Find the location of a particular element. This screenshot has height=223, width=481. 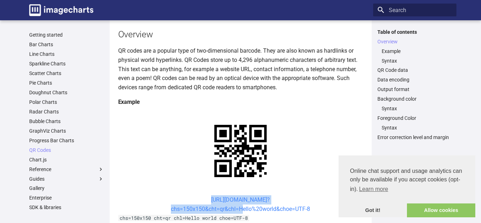

a: On Premise is located at coordinates (67, 217).